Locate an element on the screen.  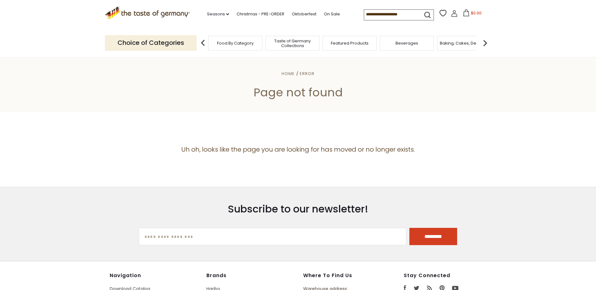
h4: Navigation is located at coordinates (155, 276).